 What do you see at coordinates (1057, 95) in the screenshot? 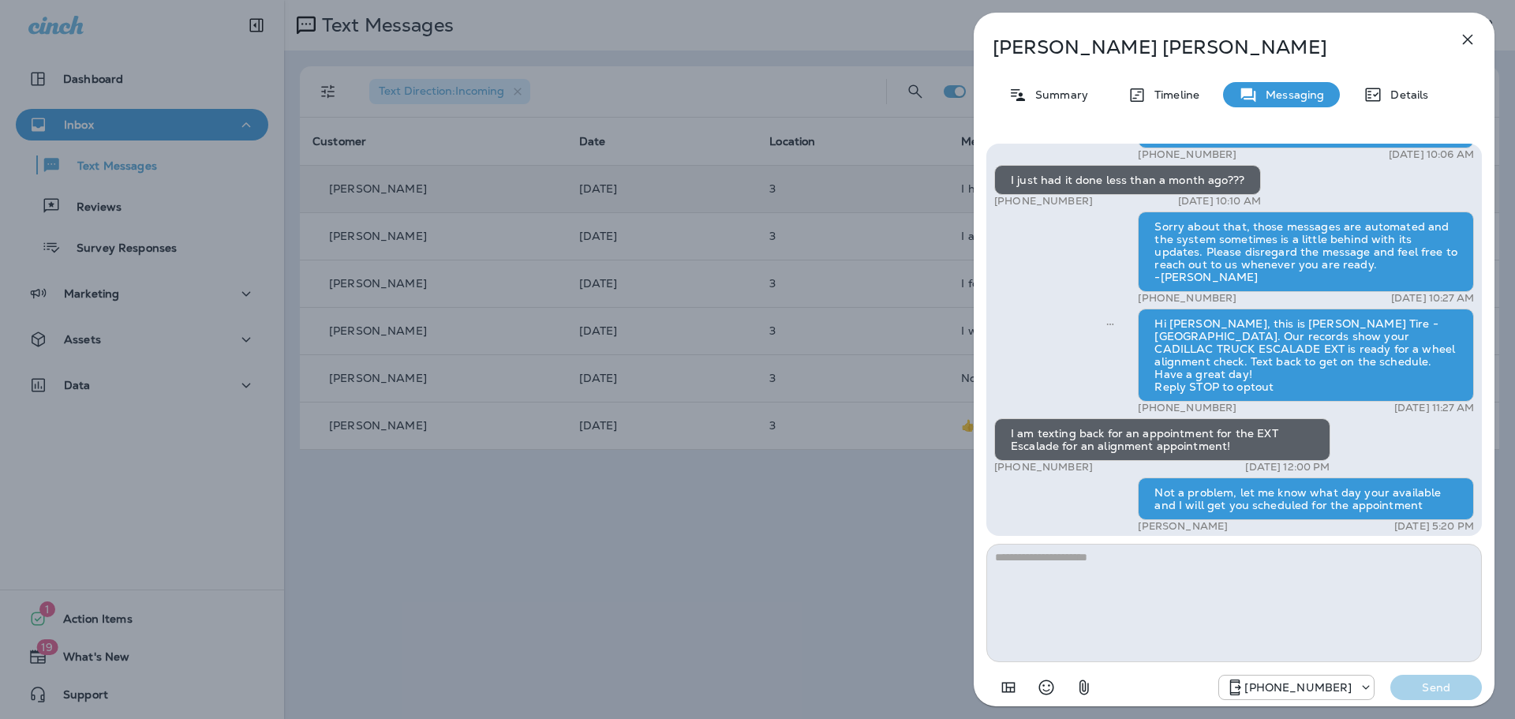
I see `p: Summary` at bounding box center [1057, 95].